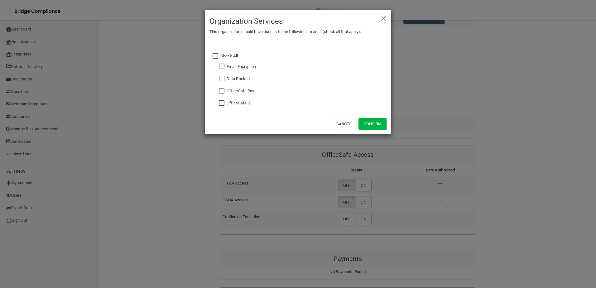 The height and width of the screenshot is (288, 596). What do you see at coordinates (241, 67) in the screenshot?
I see `label: Email Encryption` at bounding box center [241, 67].